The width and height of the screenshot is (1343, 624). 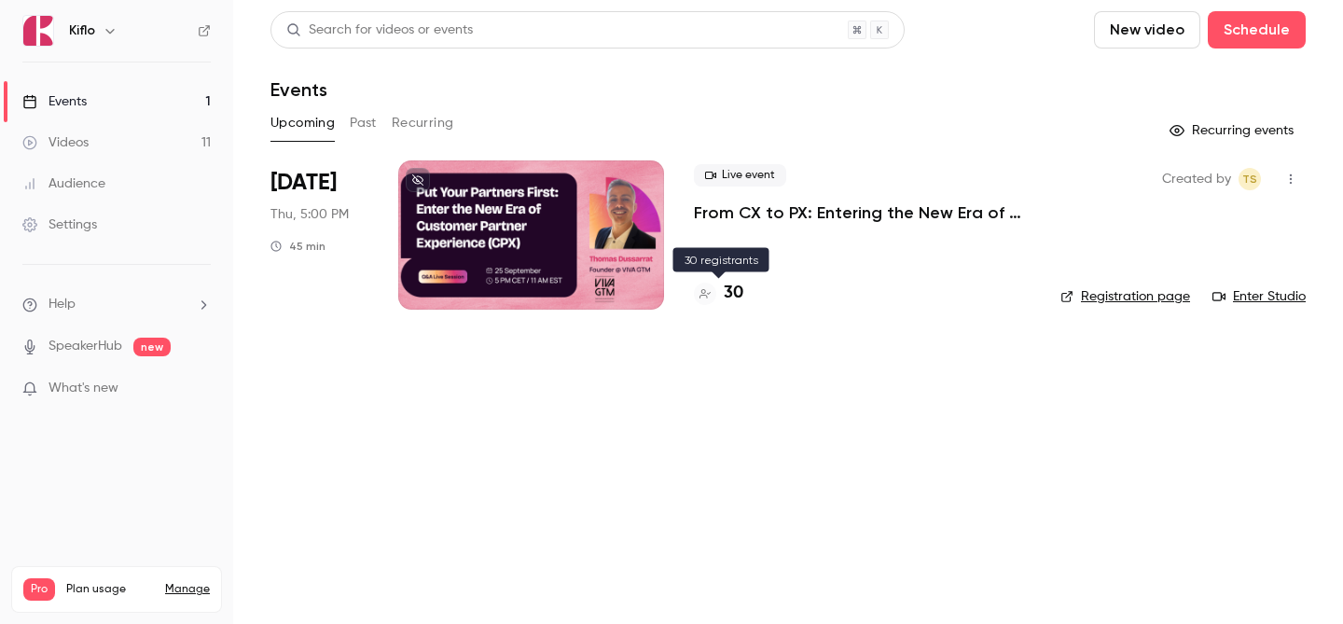 I want to click on a: Registration page, so click(x=1125, y=297).